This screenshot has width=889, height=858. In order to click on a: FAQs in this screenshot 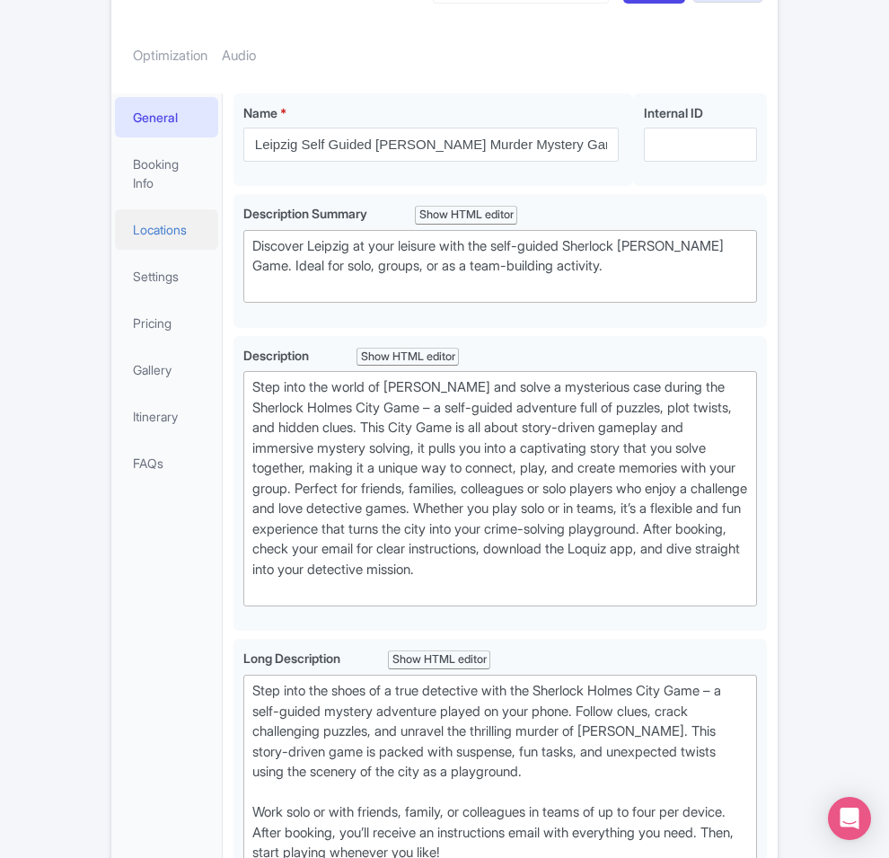, I will do `click(166, 462)`.